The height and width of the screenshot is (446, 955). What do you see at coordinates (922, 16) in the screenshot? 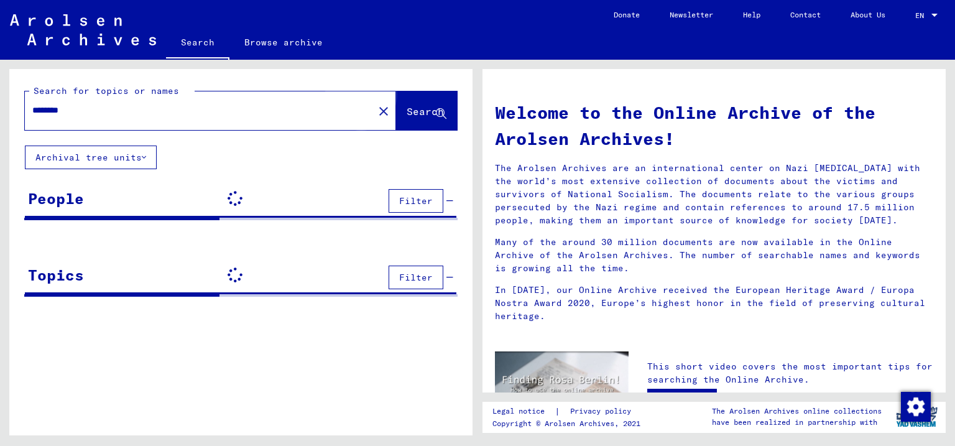
I see `span: EN` at bounding box center [922, 16].